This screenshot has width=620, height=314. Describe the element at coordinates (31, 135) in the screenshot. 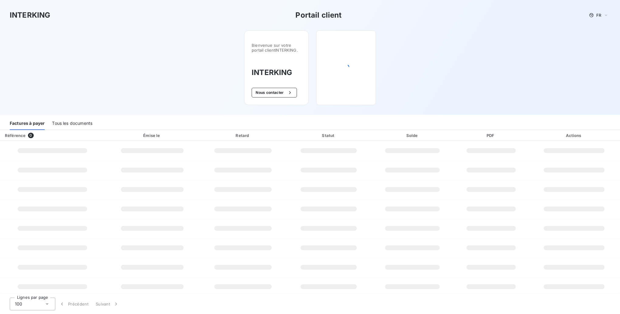

I see `span: 0` at that location.